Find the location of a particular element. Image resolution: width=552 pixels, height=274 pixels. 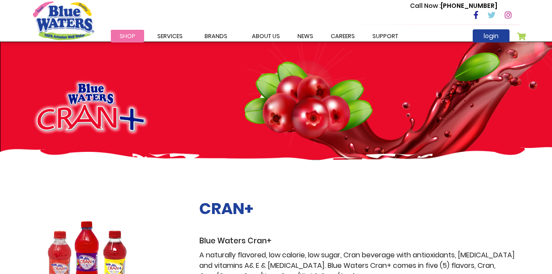

span: Services is located at coordinates (170, 36).